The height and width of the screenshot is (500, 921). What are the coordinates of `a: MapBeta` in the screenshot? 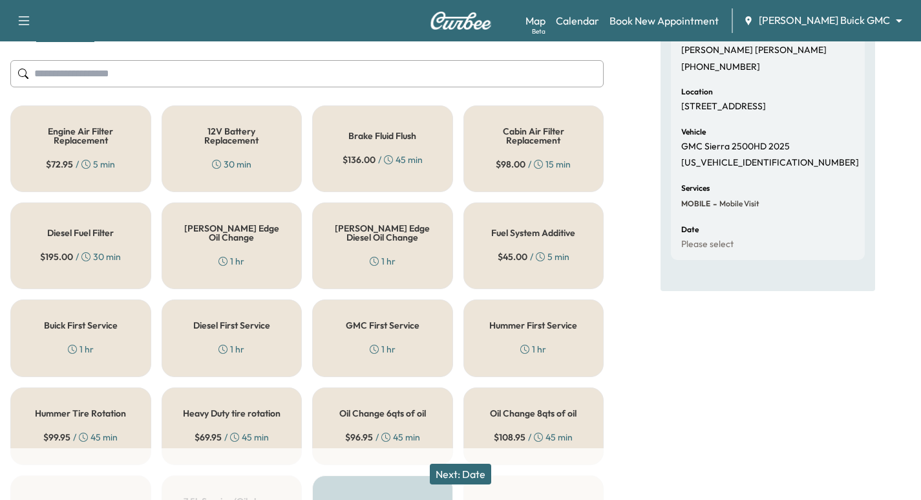 It's located at (535, 21).